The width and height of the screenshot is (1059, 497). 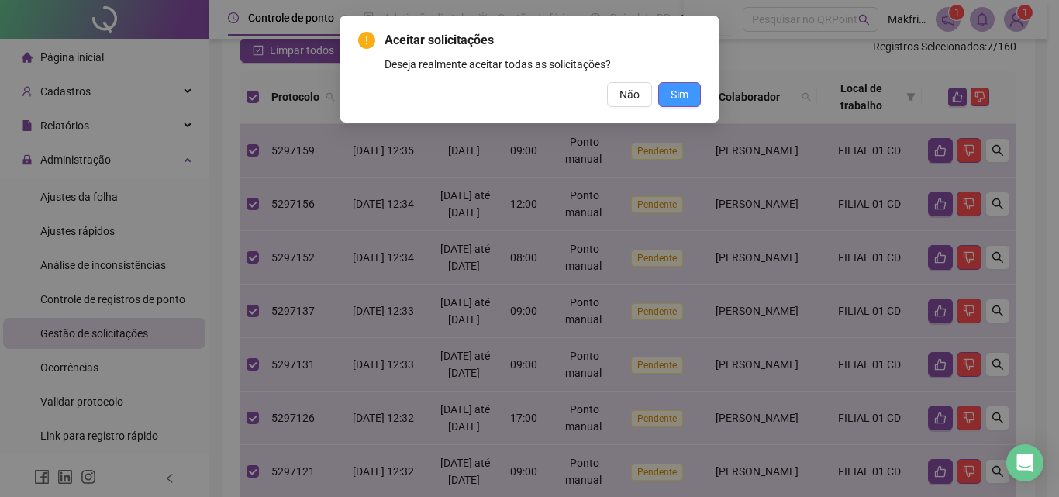 I want to click on div: Deseja realmente aceitar todas as solicitações?, so click(x=543, y=64).